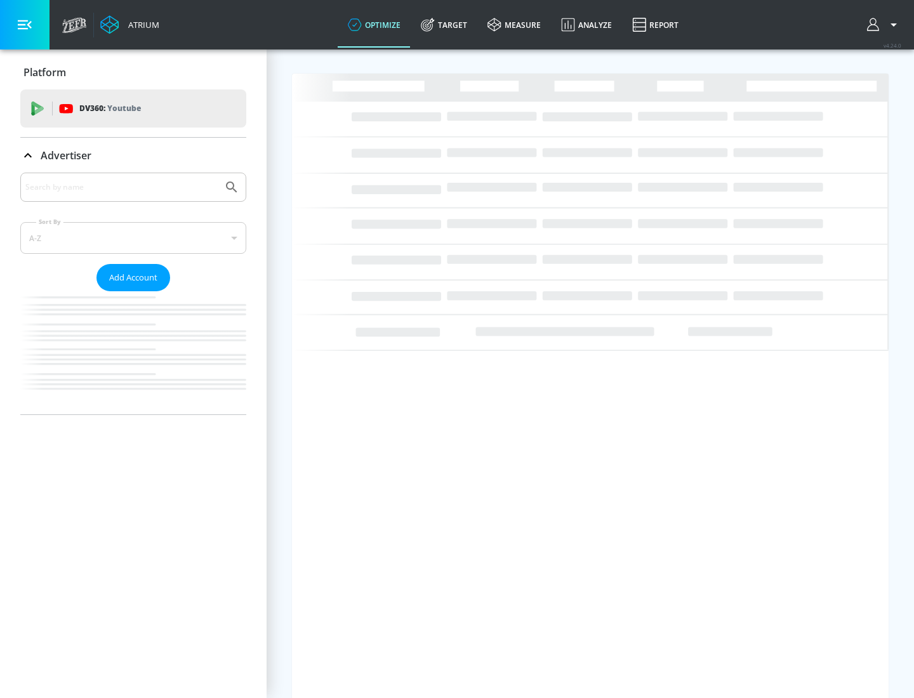 The height and width of the screenshot is (698, 914). I want to click on a: Analyze, so click(586, 25).